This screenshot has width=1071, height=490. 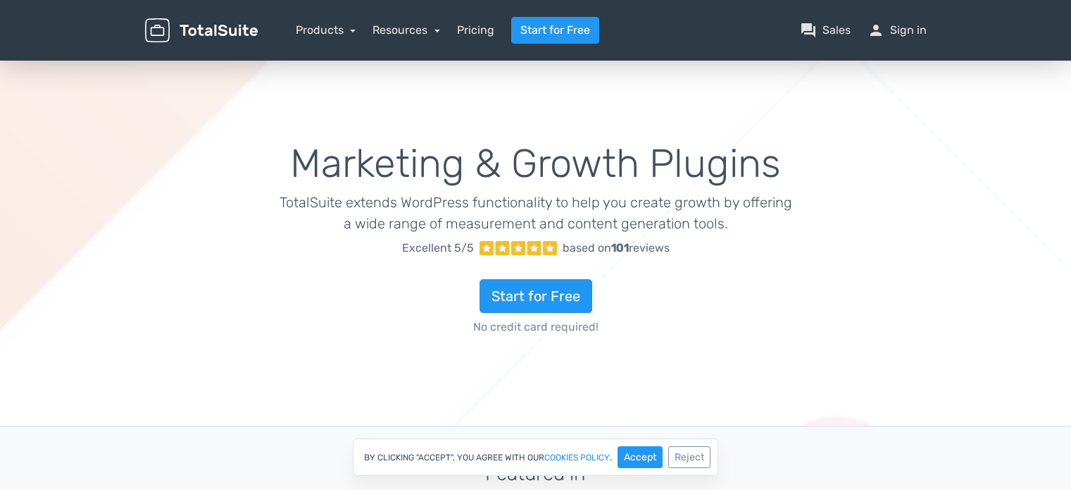 I want to click on div: based on reviews, so click(x=616, y=248).